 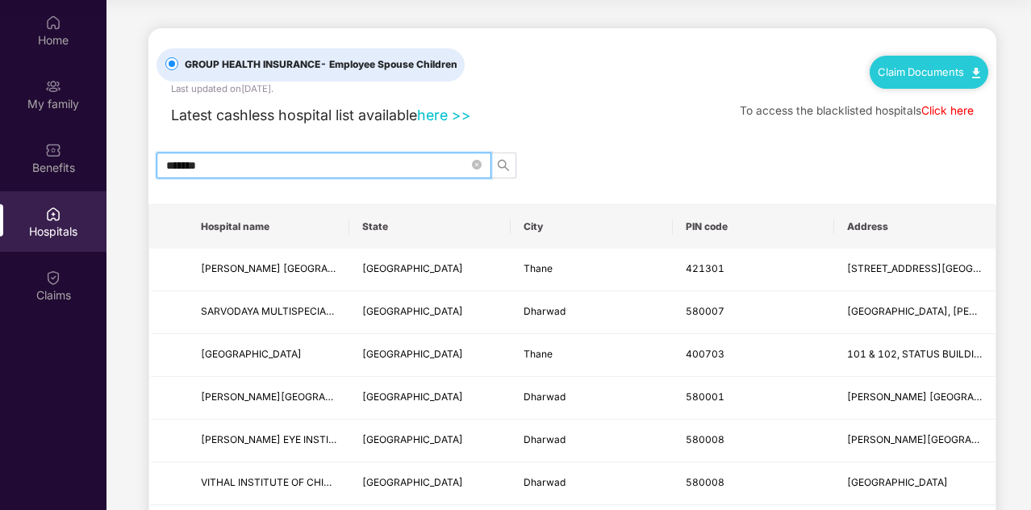 I want to click on img: svg+xml;base64,PHN2ZyB4bWxucz0iaHR0cDovL3d3dy53My5vcmcvMjAwMC9zdmciIHdpZHRoPSIxMC40IiBoZWlnaHQ9Ij..., so click(x=976, y=73).